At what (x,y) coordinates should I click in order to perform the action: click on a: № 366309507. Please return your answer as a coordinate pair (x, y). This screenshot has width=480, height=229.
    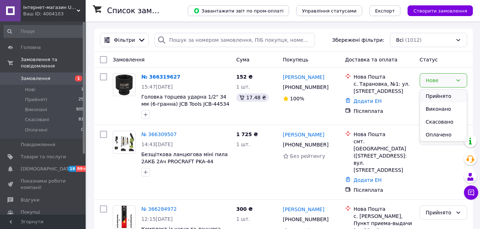
    Looking at the image, I should click on (159, 134).